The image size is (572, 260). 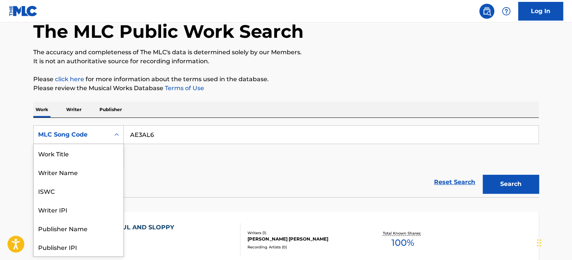 I want to click on div: ISWC, so click(x=79, y=191).